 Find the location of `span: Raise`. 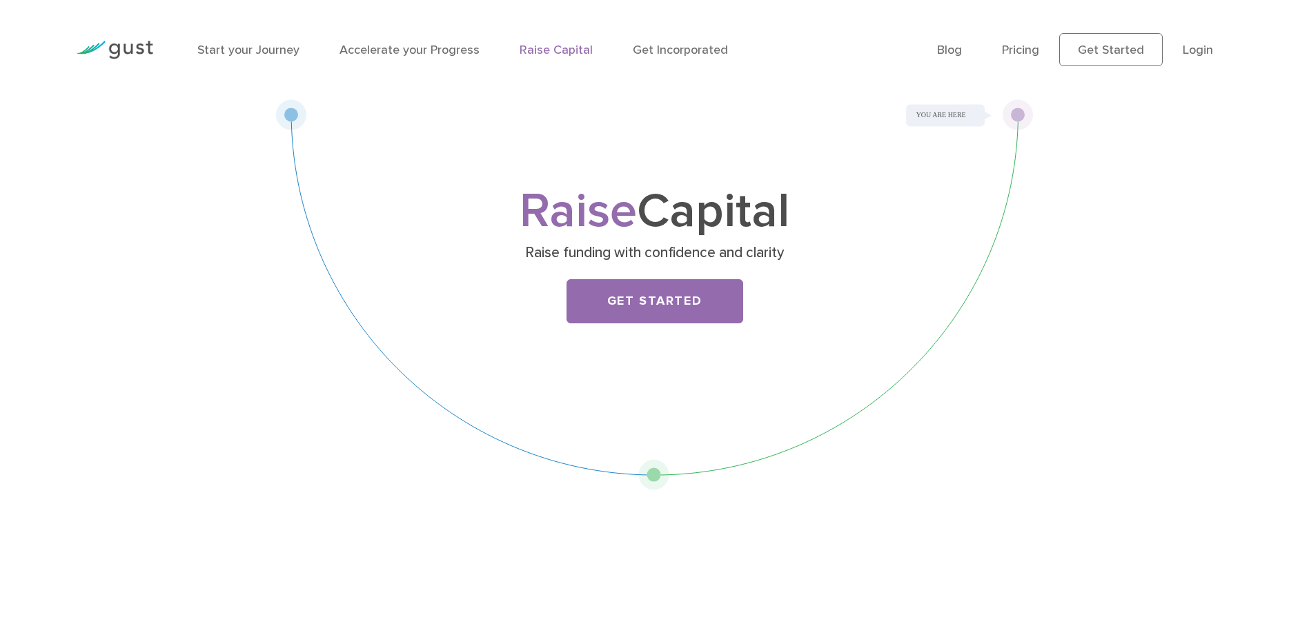

span: Raise is located at coordinates (578, 211).